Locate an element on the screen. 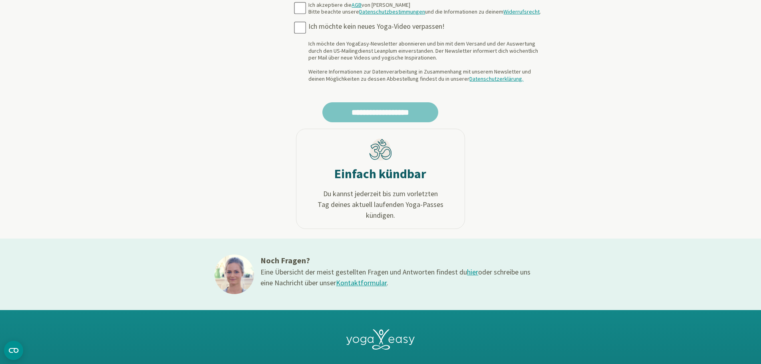 This screenshot has height=364, width=761. span: Du kannst jederzeit bis zum vorletzten Tag deines aktuell laufenden Yoga-Passes kündigen. is located at coordinates (380, 204).